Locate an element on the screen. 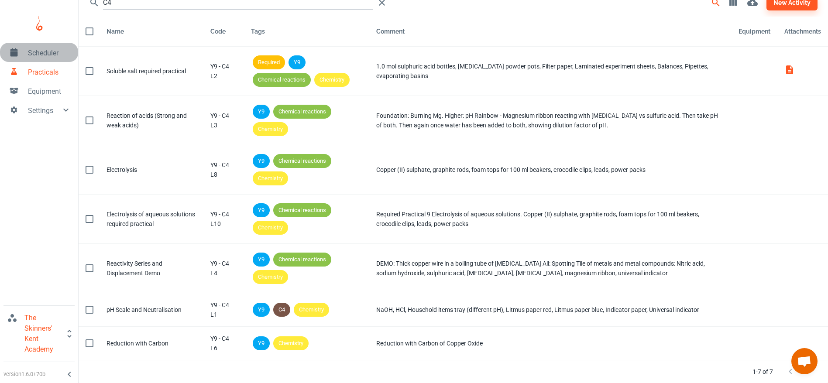 The image size is (828, 383). span: C4 is located at coordinates (282, 310).